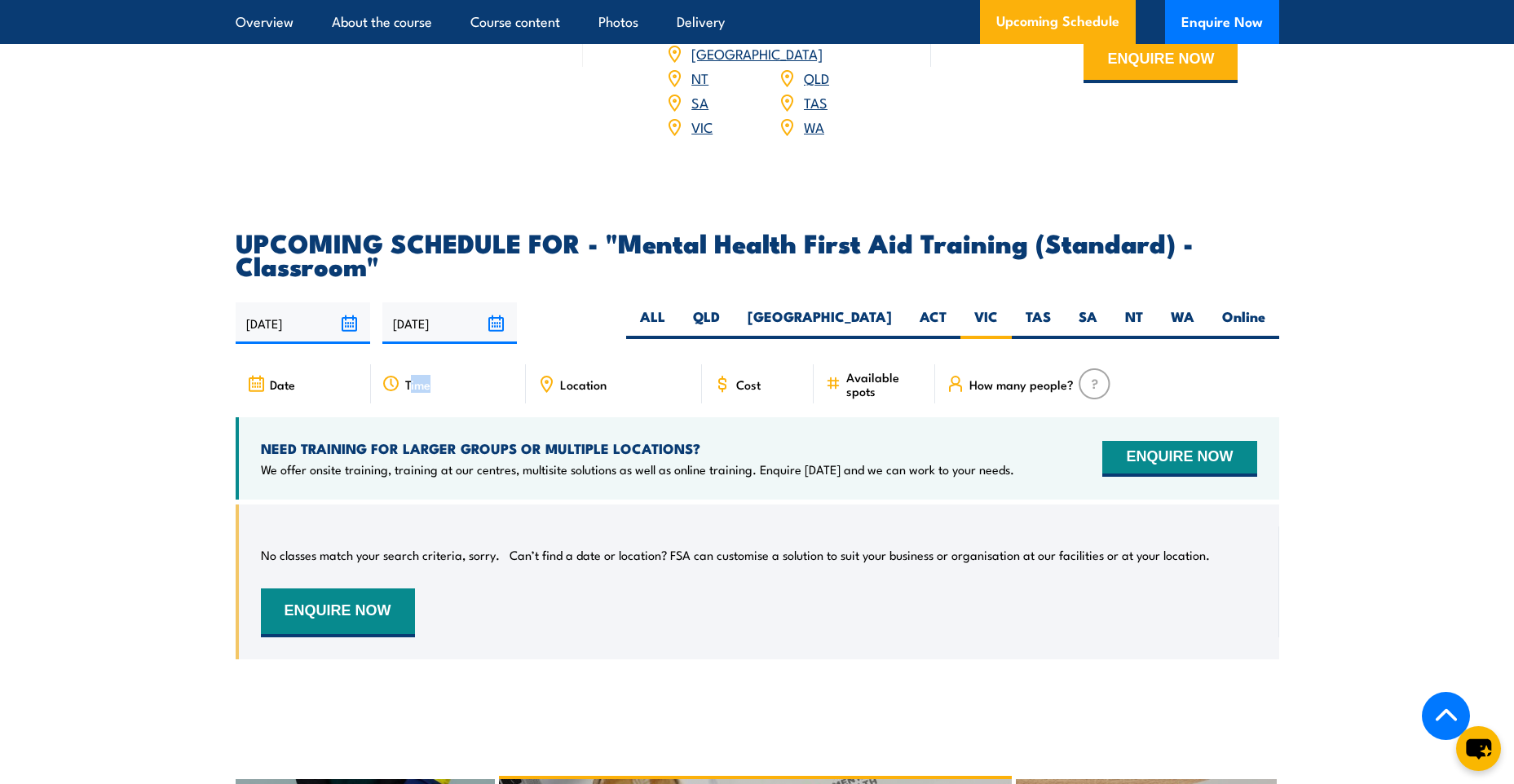  I want to click on input: From date, so click(302, 323).